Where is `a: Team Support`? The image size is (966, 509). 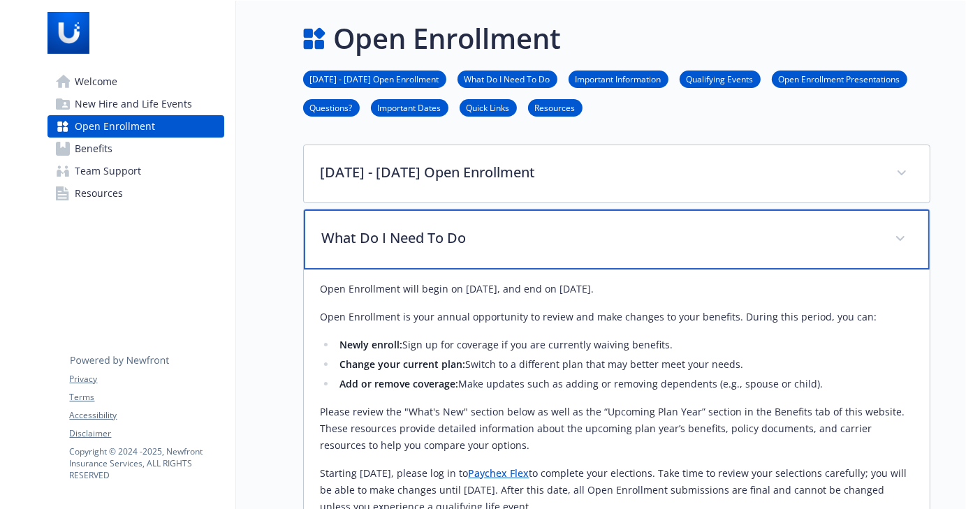
a: Team Support is located at coordinates (136, 171).